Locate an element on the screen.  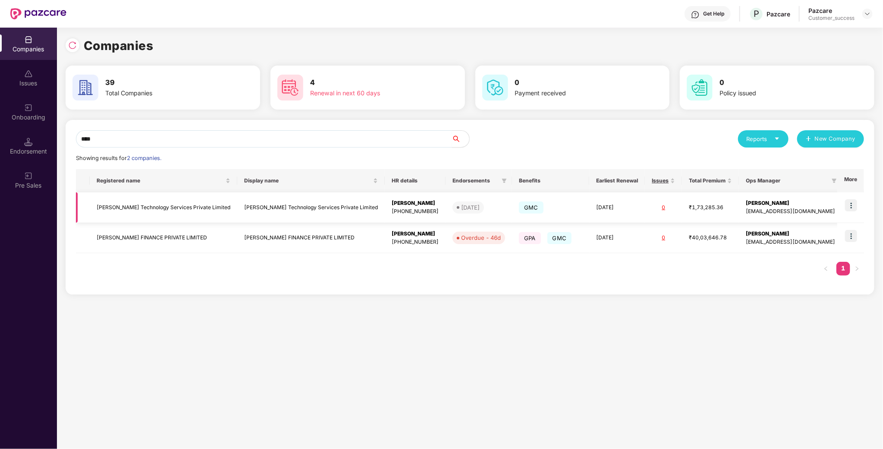
div: Reports is located at coordinates (763, 139).